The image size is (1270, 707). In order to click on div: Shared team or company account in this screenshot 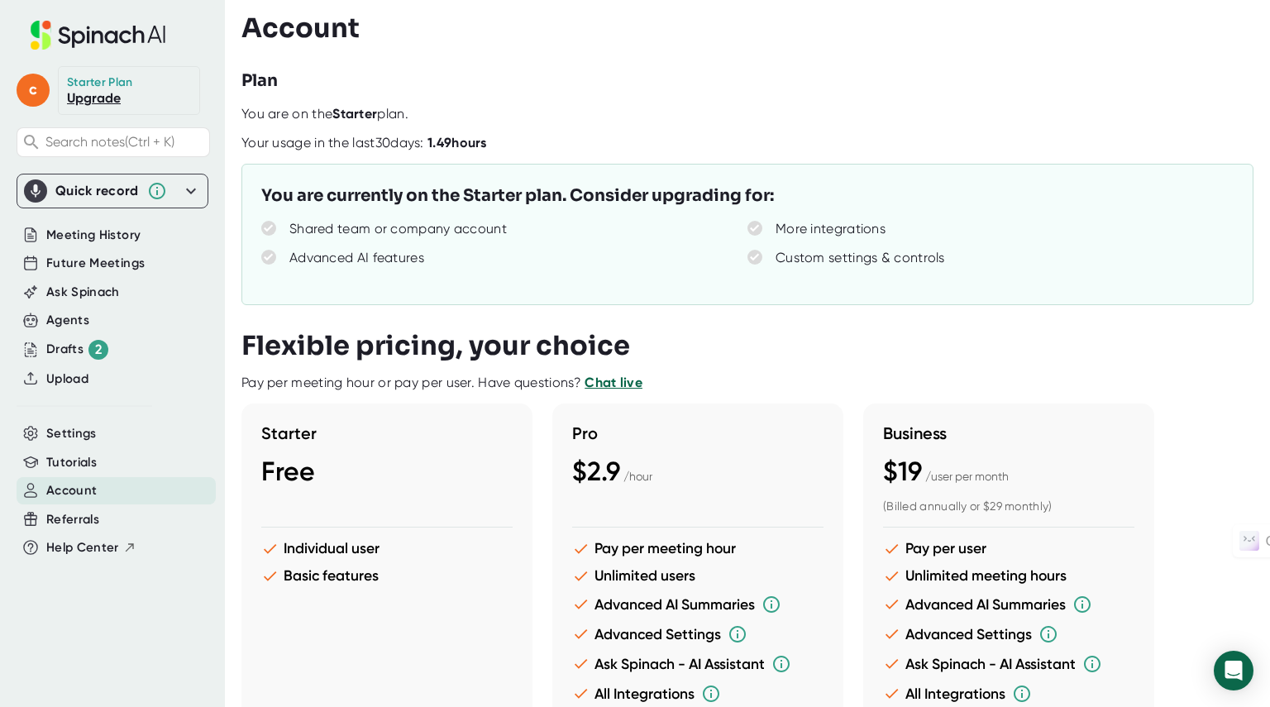, I will do `click(398, 229)`.